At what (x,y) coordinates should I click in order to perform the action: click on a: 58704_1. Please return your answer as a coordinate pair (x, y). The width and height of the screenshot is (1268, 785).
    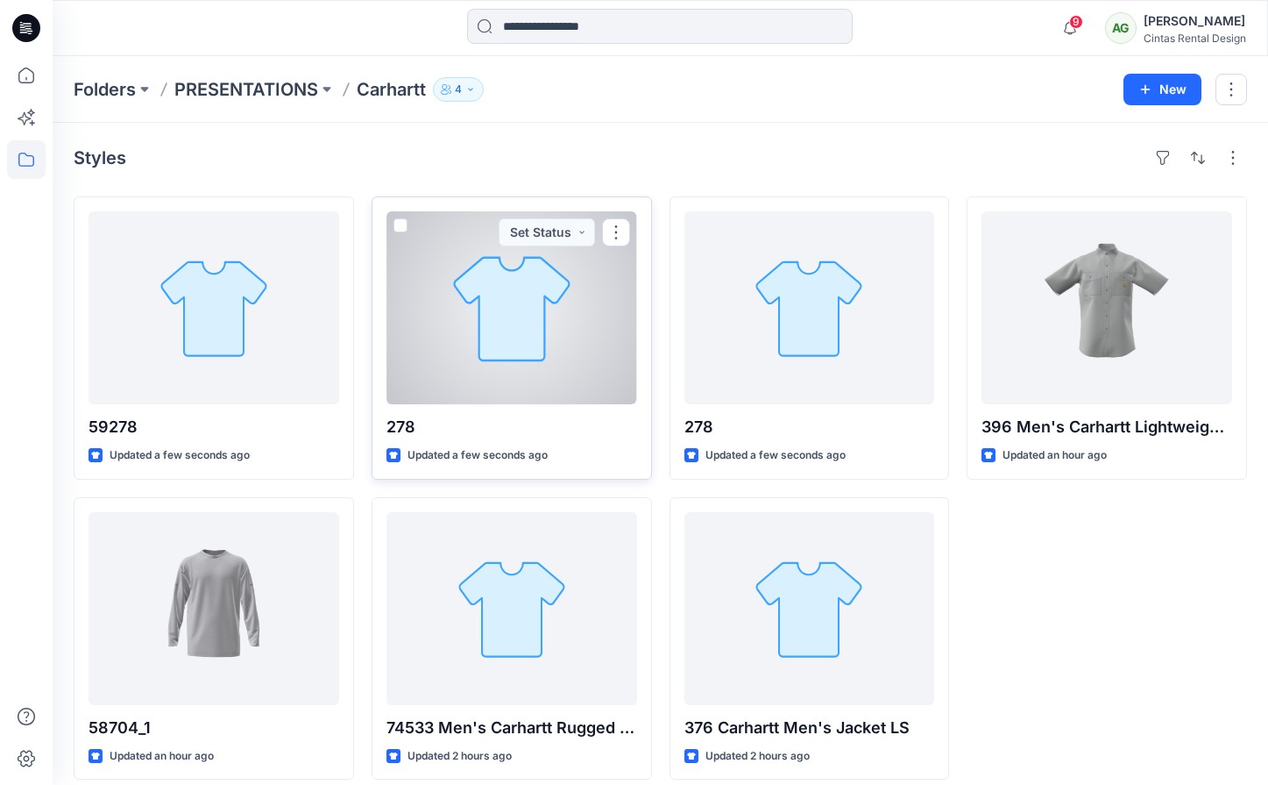
    Looking at the image, I should click on (214, 608).